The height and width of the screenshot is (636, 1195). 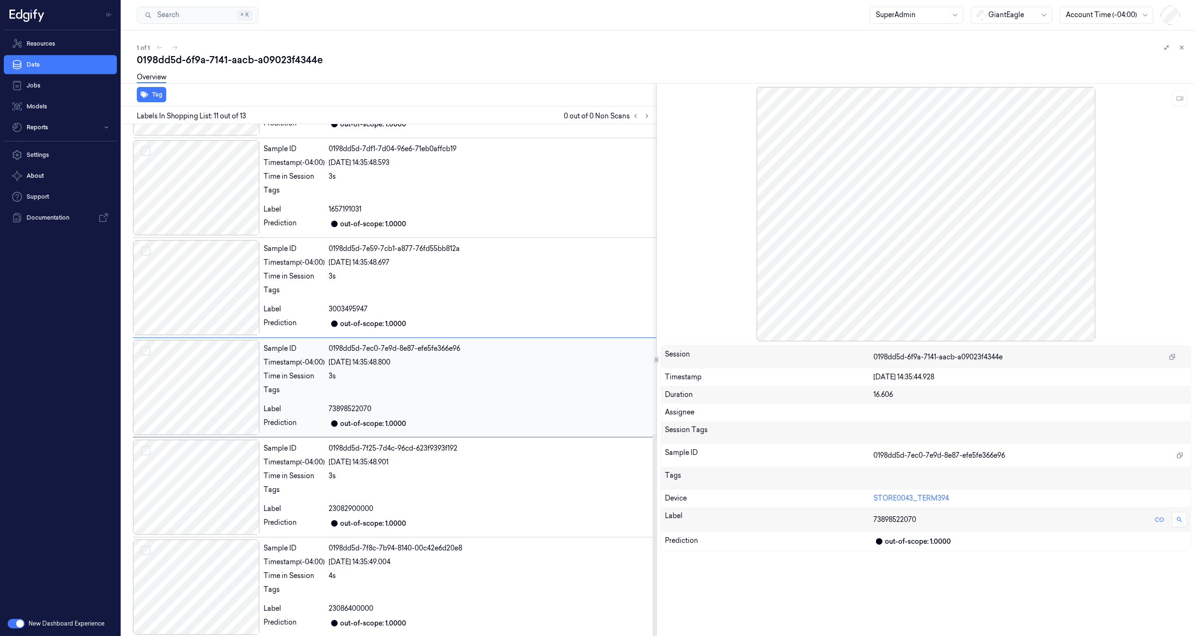 I want to click on a: Resources, so click(x=60, y=44).